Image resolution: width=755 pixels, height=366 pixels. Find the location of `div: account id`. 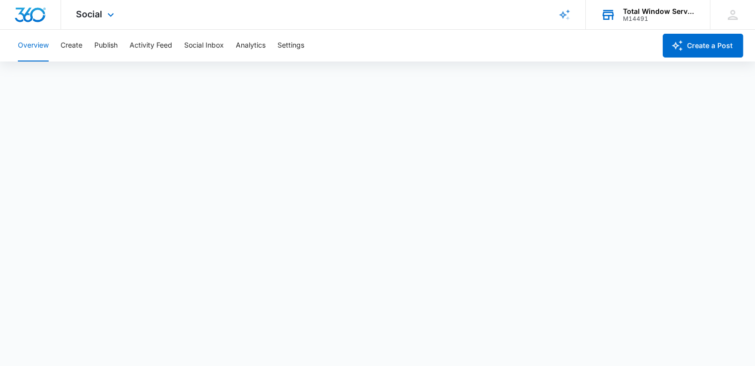

div: account id is located at coordinates (659, 19).